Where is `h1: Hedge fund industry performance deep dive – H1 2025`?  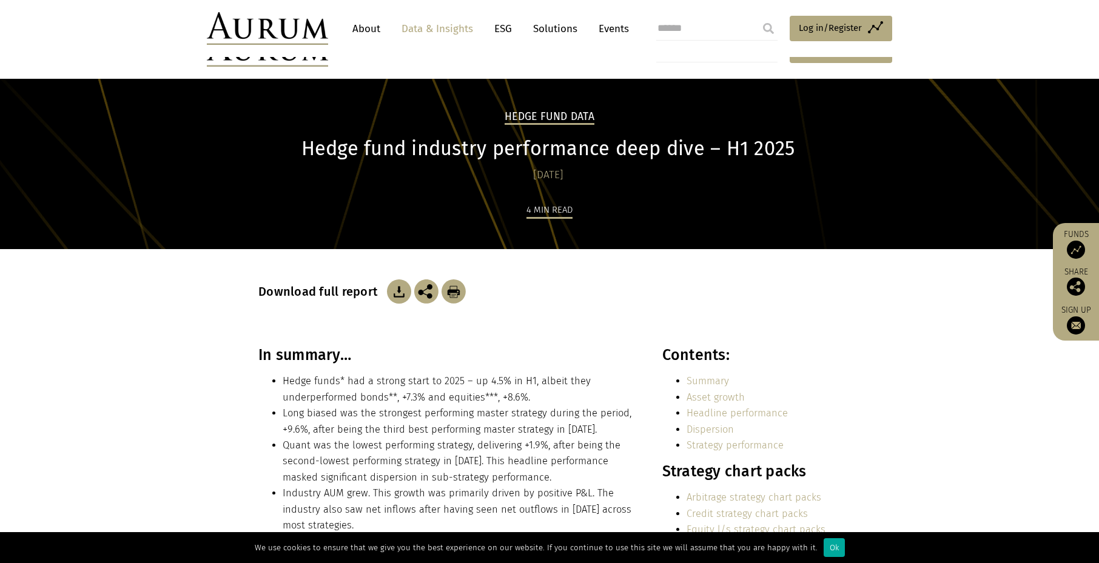
h1: Hedge fund industry performance deep dive – H1 2025 is located at coordinates (548, 149).